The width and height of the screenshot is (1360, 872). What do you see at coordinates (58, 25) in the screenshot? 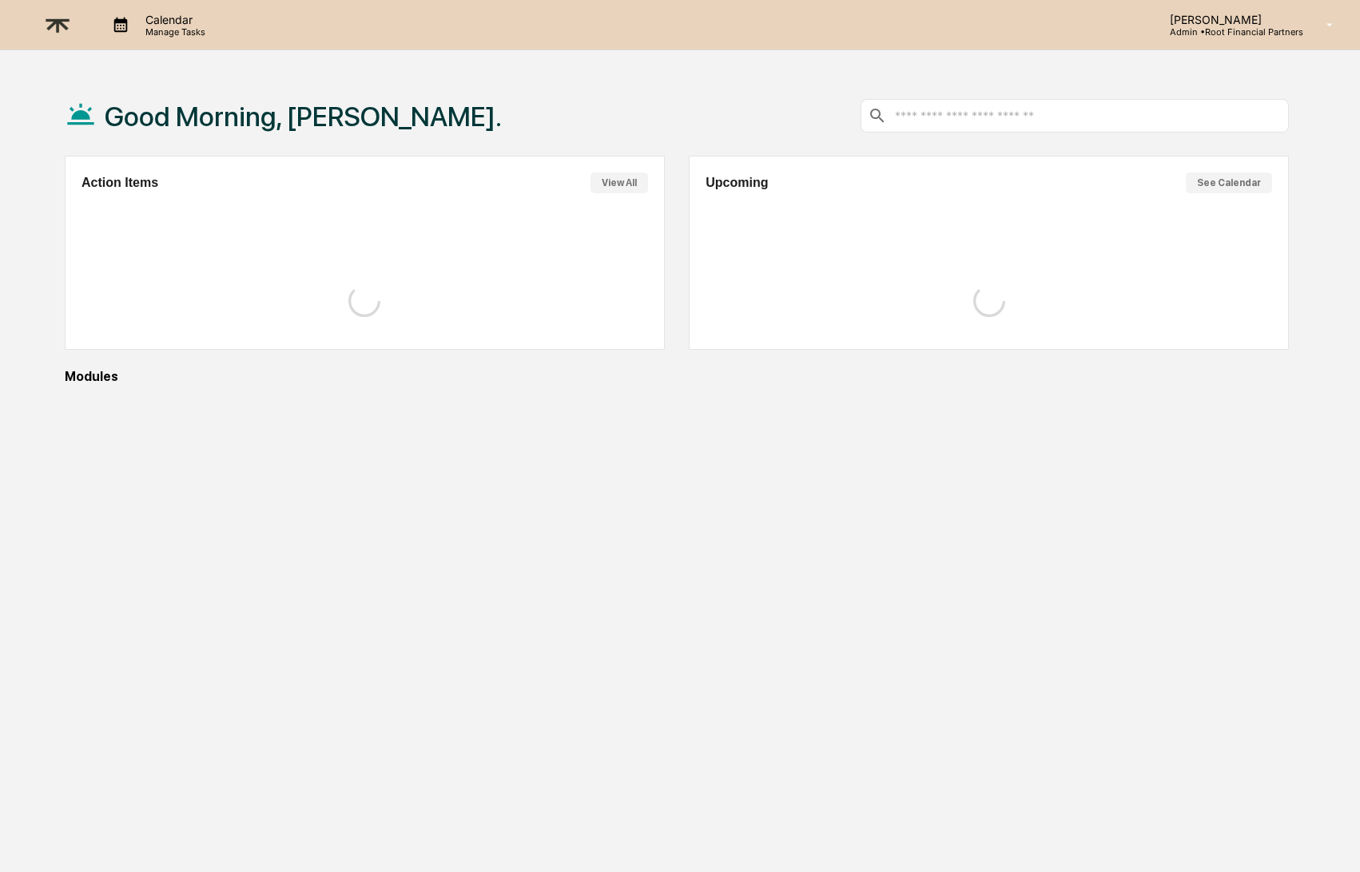
I see `img: logo` at bounding box center [58, 25].